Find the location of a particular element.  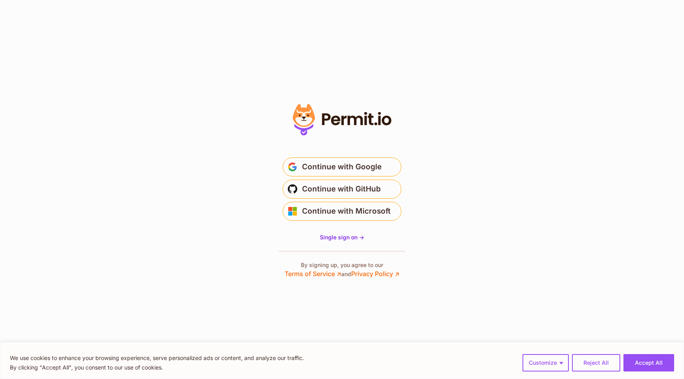

a: Privacy Policy ↗ is located at coordinates (375, 274).